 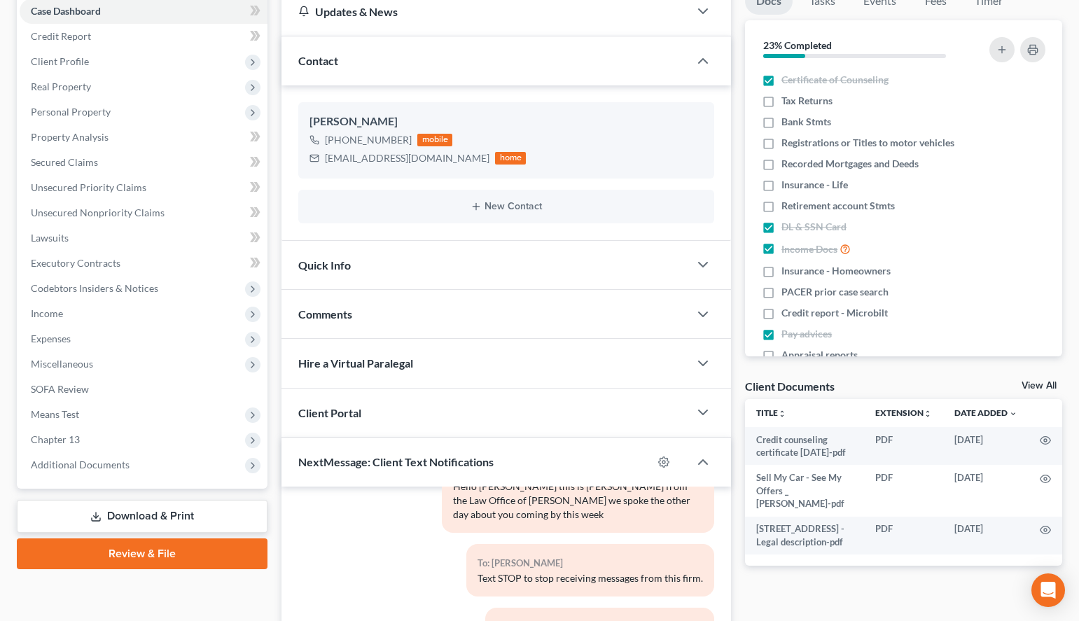 What do you see at coordinates (50, 338) in the screenshot?
I see `span: Expenses` at bounding box center [50, 338].